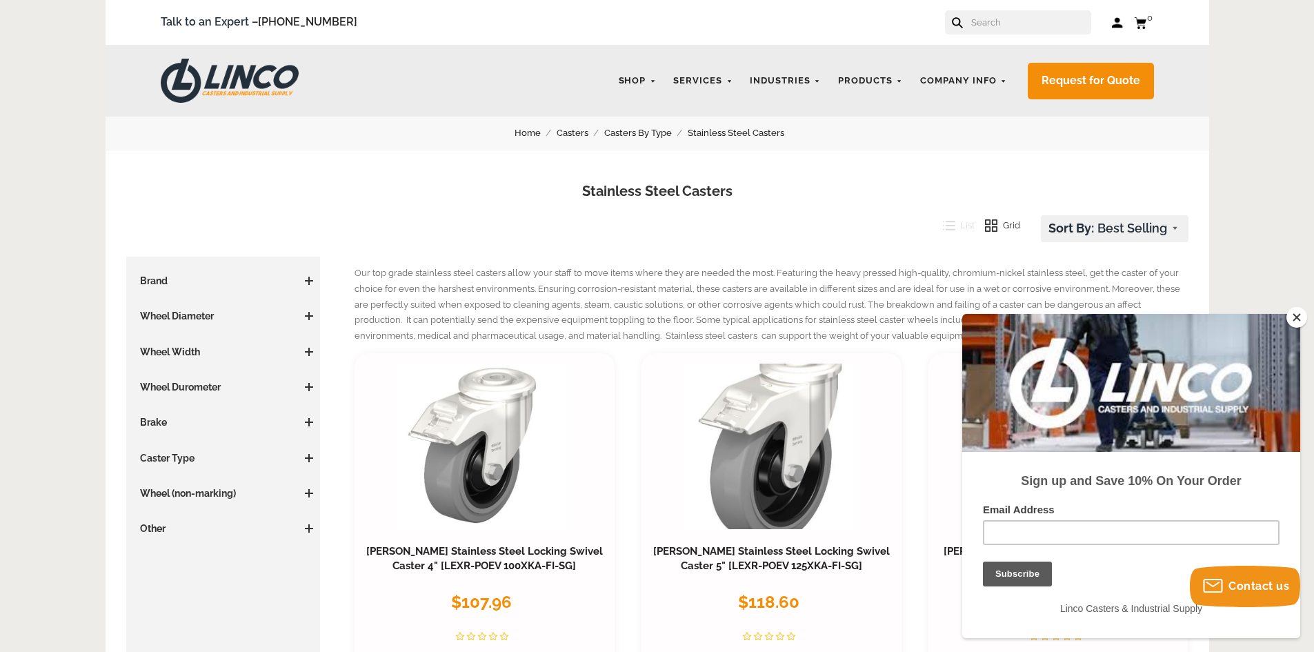  I want to click on h3: Brake, so click(223, 422).